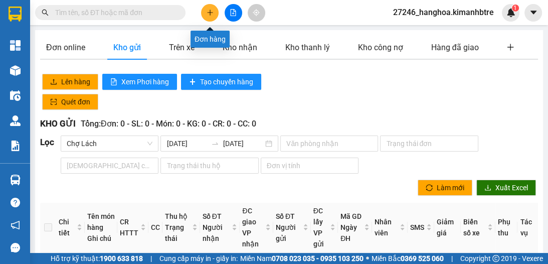  What do you see at coordinates (109, 143) in the screenshot?
I see `span: Chợ Lách` at bounding box center [109, 143].